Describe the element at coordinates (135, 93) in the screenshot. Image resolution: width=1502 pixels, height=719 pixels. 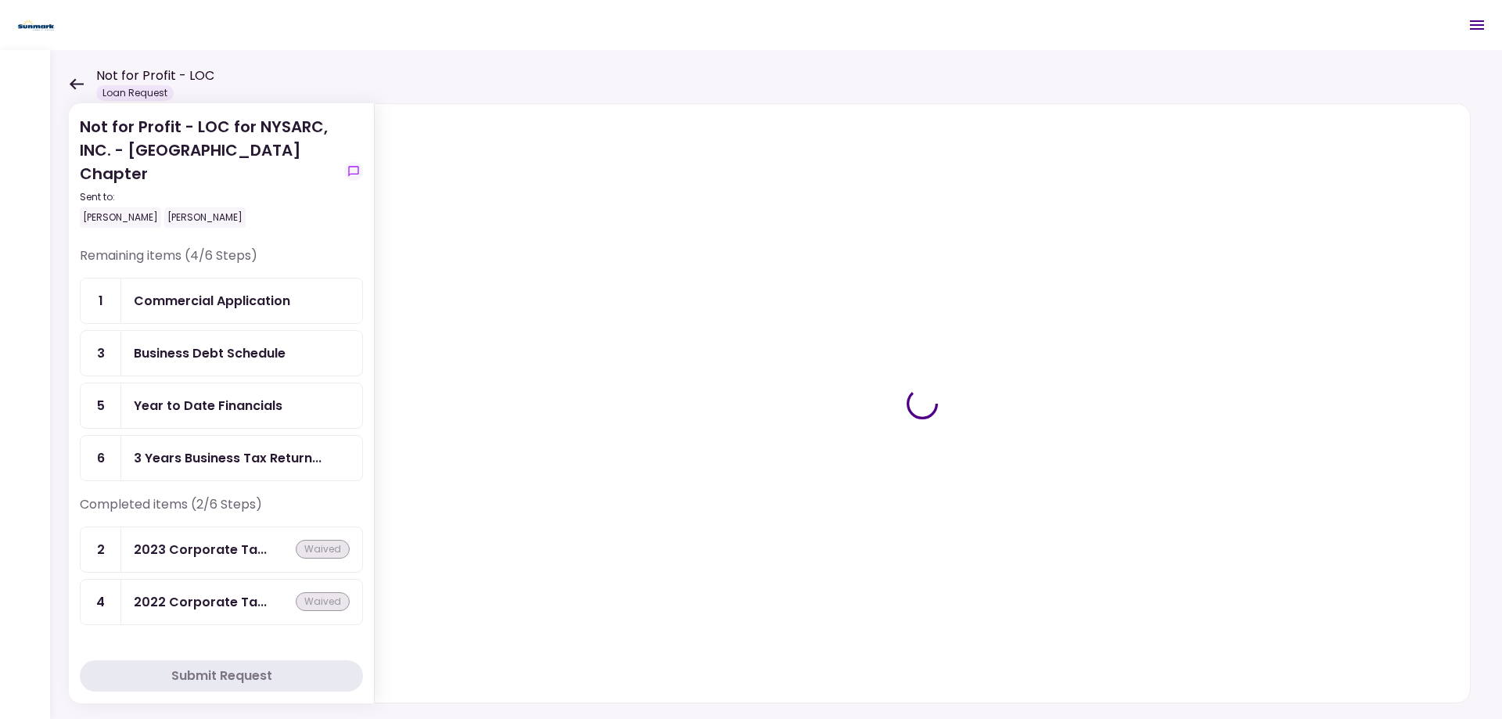
I see `div: Loan Request` at that location.